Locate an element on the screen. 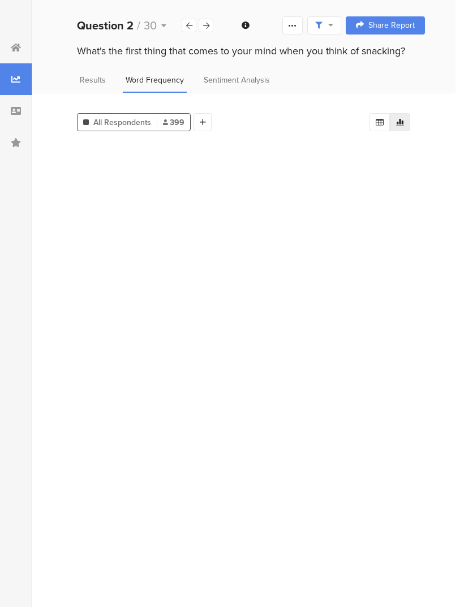 This screenshot has height=607, width=464. b: Question 2 is located at coordinates (105, 25).